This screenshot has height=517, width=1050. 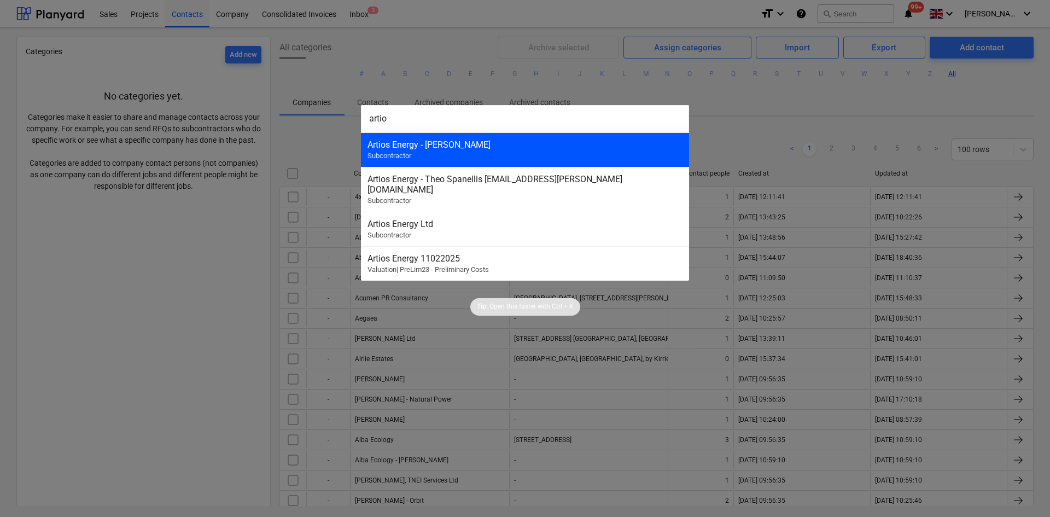 What do you see at coordinates (563, 306) in the screenshot?
I see `p: Ctrl + K` at bounding box center [563, 306].